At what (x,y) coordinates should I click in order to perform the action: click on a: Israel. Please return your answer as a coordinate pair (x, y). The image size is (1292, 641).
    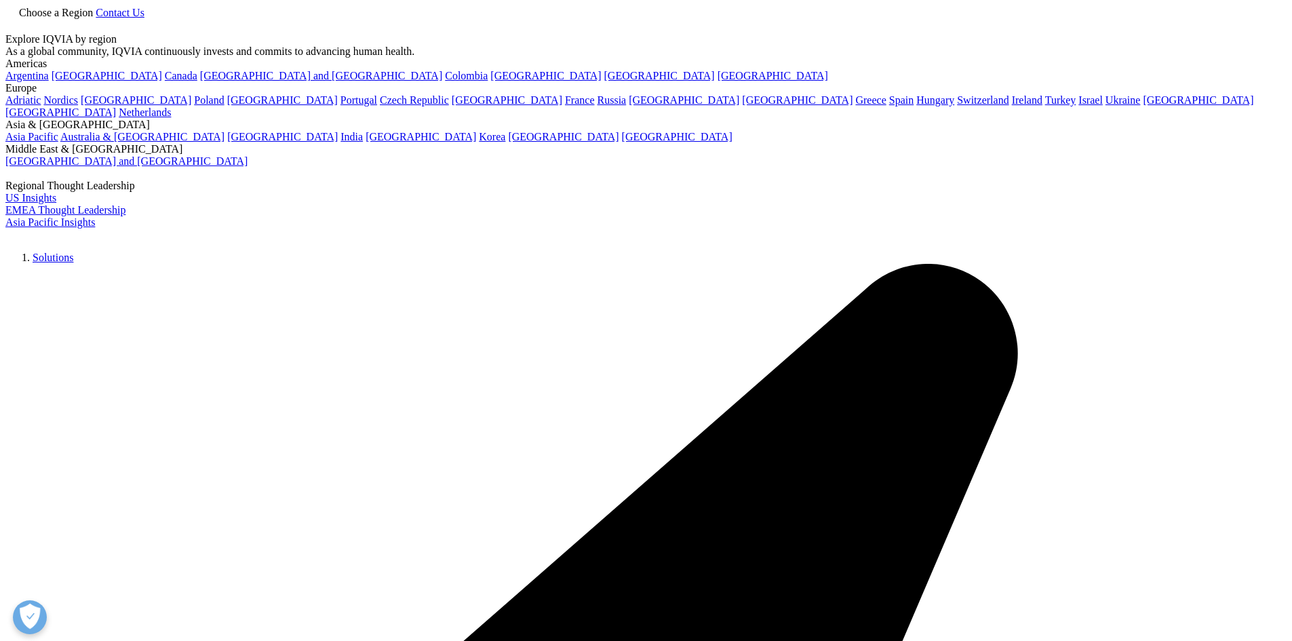
    Looking at the image, I should click on (1091, 100).